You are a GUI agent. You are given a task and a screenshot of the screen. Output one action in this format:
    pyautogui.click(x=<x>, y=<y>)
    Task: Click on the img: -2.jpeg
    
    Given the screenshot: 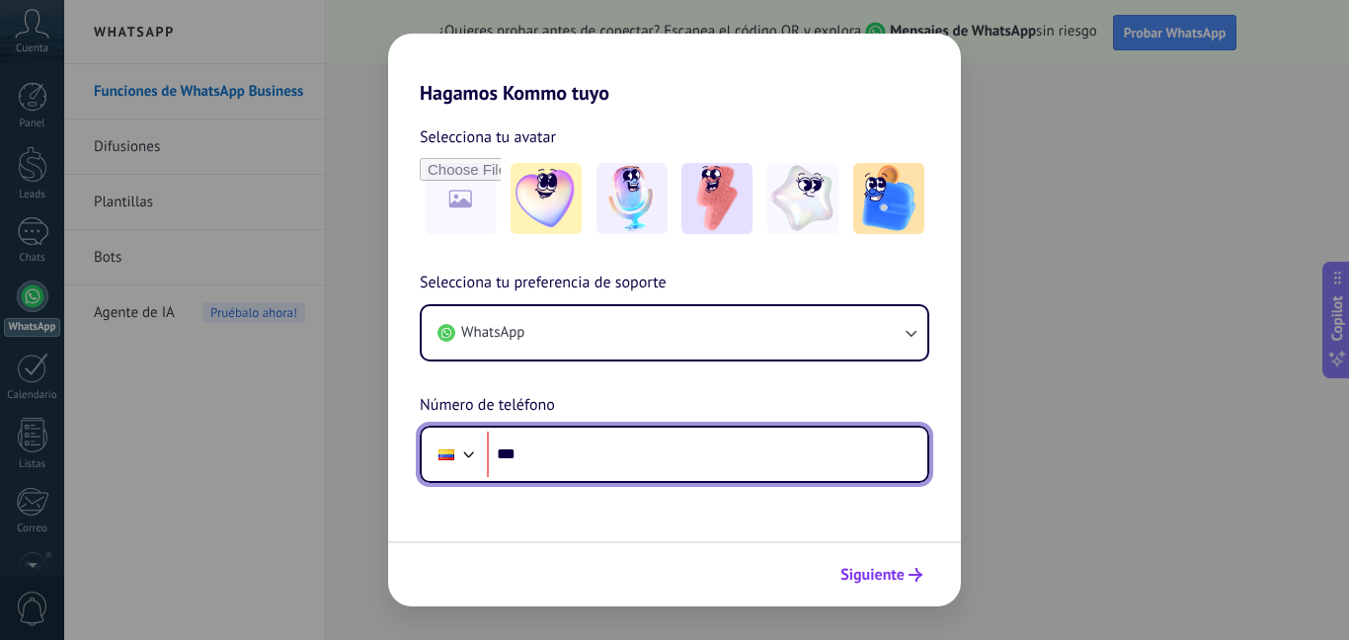 What is the action you would take?
    pyautogui.click(x=632, y=199)
    